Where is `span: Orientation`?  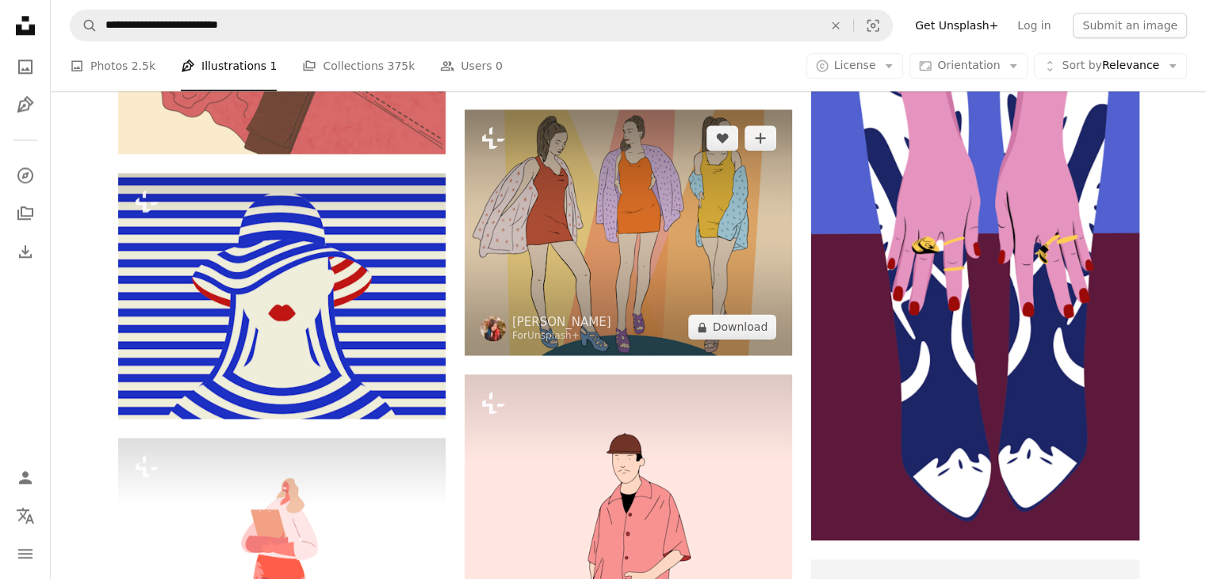 span: Orientation is located at coordinates (968, 66).